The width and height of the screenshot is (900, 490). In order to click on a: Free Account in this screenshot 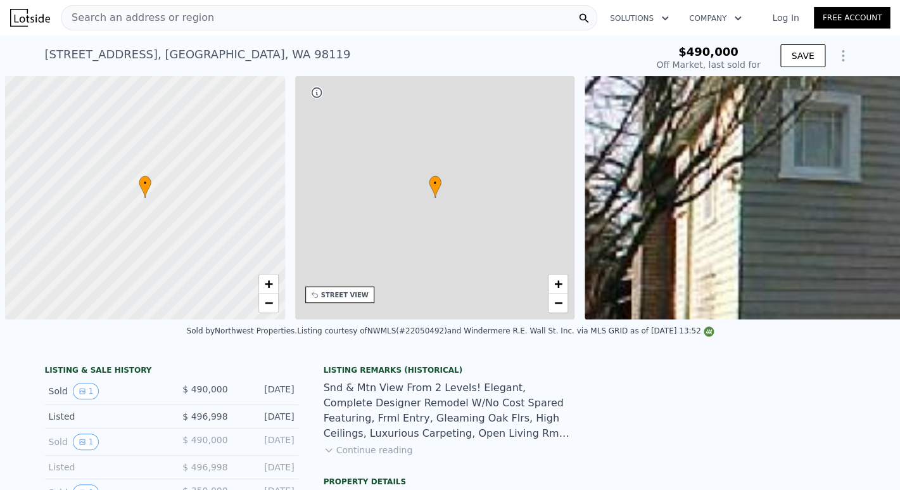, I will do `click(852, 18)`.